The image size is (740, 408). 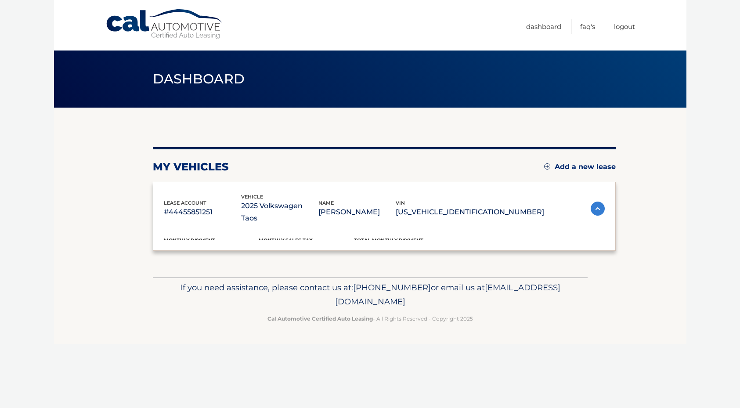 What do you see at coordinates (252, 197) in the screenshot?
I see `span: vehicle` at bounding box center [252, 197].